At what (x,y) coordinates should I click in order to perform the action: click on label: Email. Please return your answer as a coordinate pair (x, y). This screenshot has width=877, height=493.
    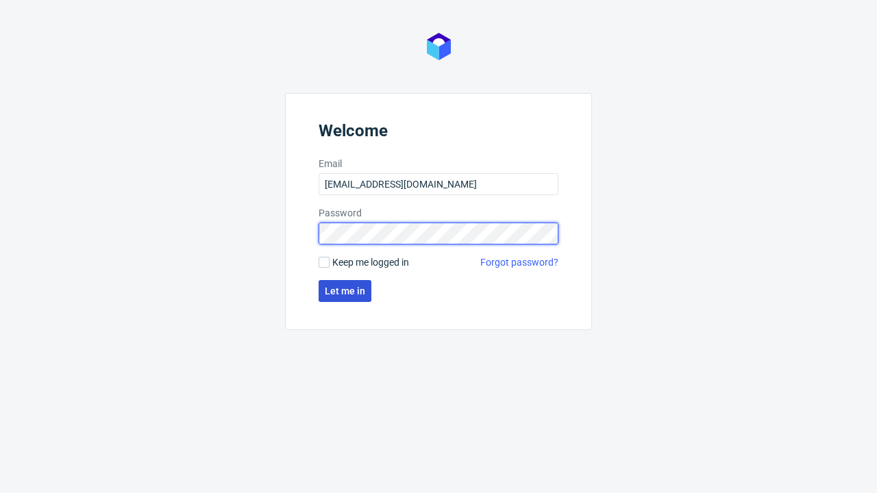
    Looking at the image, I should click on (439, 164).